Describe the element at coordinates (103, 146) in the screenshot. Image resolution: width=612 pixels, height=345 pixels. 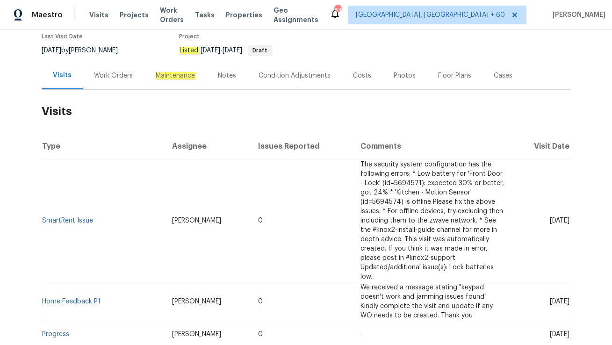
I see `th: Type` at that location.